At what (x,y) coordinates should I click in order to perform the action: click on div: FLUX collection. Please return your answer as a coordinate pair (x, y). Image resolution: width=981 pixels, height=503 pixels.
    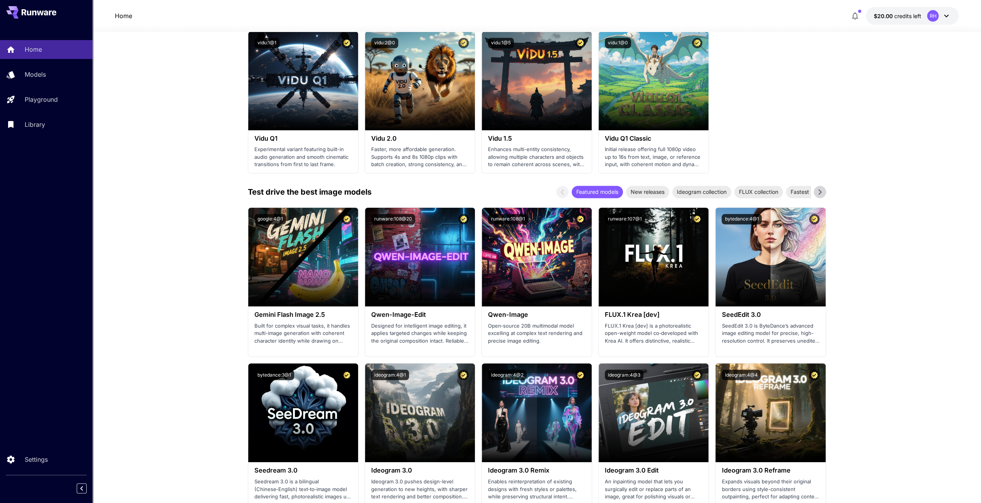
    Looking at the image, I should click on (759, 192).